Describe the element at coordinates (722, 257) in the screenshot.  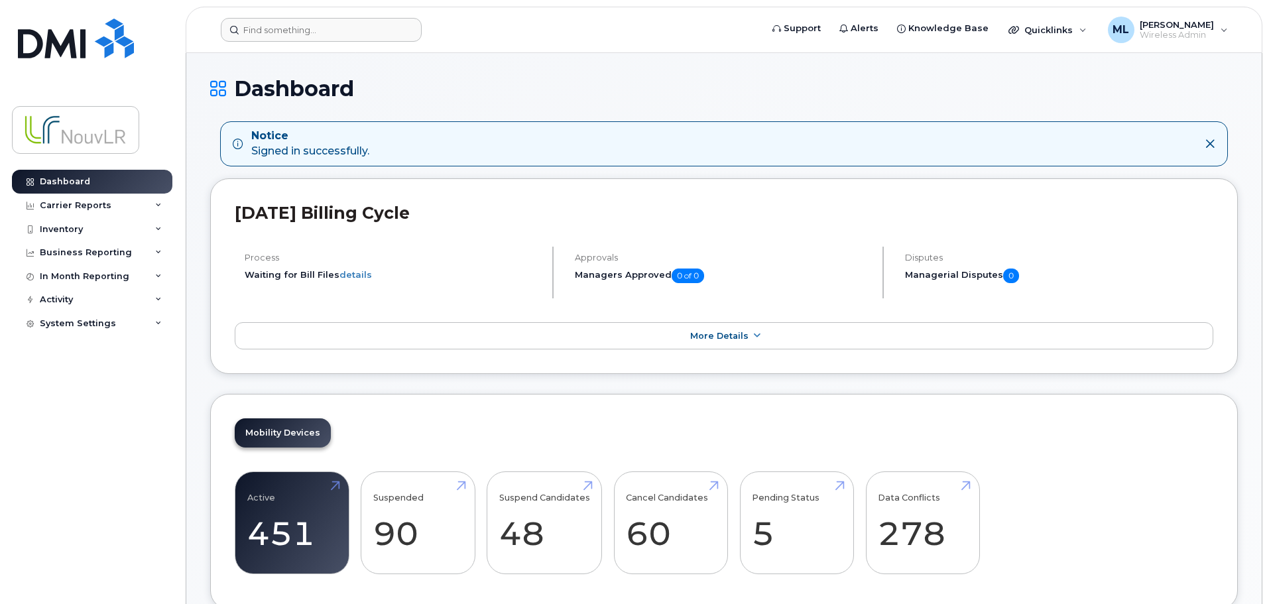
I see `h4: Approvals` at that location.